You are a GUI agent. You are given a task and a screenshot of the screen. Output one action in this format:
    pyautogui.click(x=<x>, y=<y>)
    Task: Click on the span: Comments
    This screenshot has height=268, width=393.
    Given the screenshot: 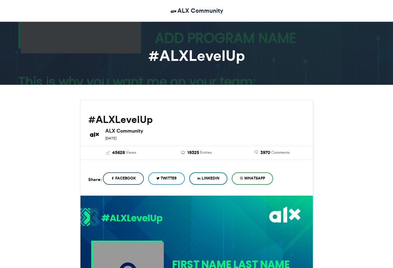 What is the action you would take?
    pyautogui.click(x=280, y=153)
    